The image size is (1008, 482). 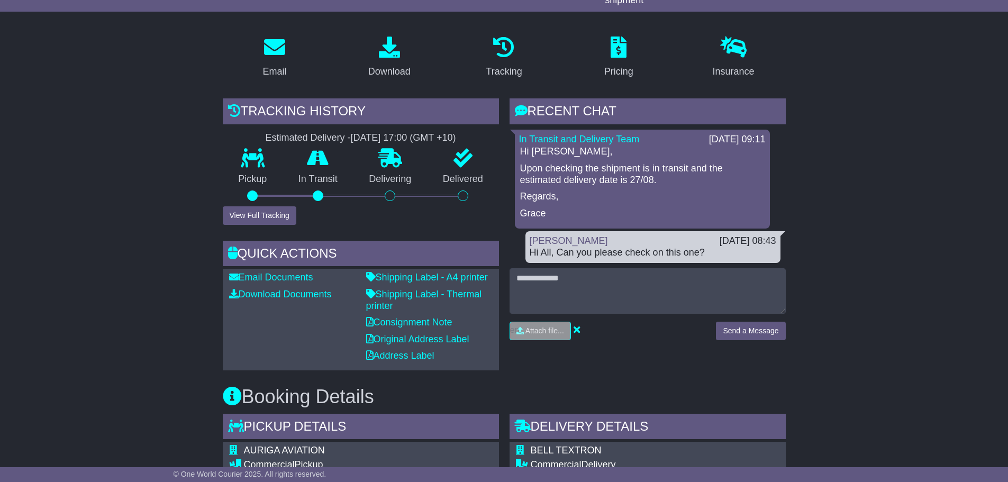 I want to click on p: Pickup, so click(x=253, y=179).